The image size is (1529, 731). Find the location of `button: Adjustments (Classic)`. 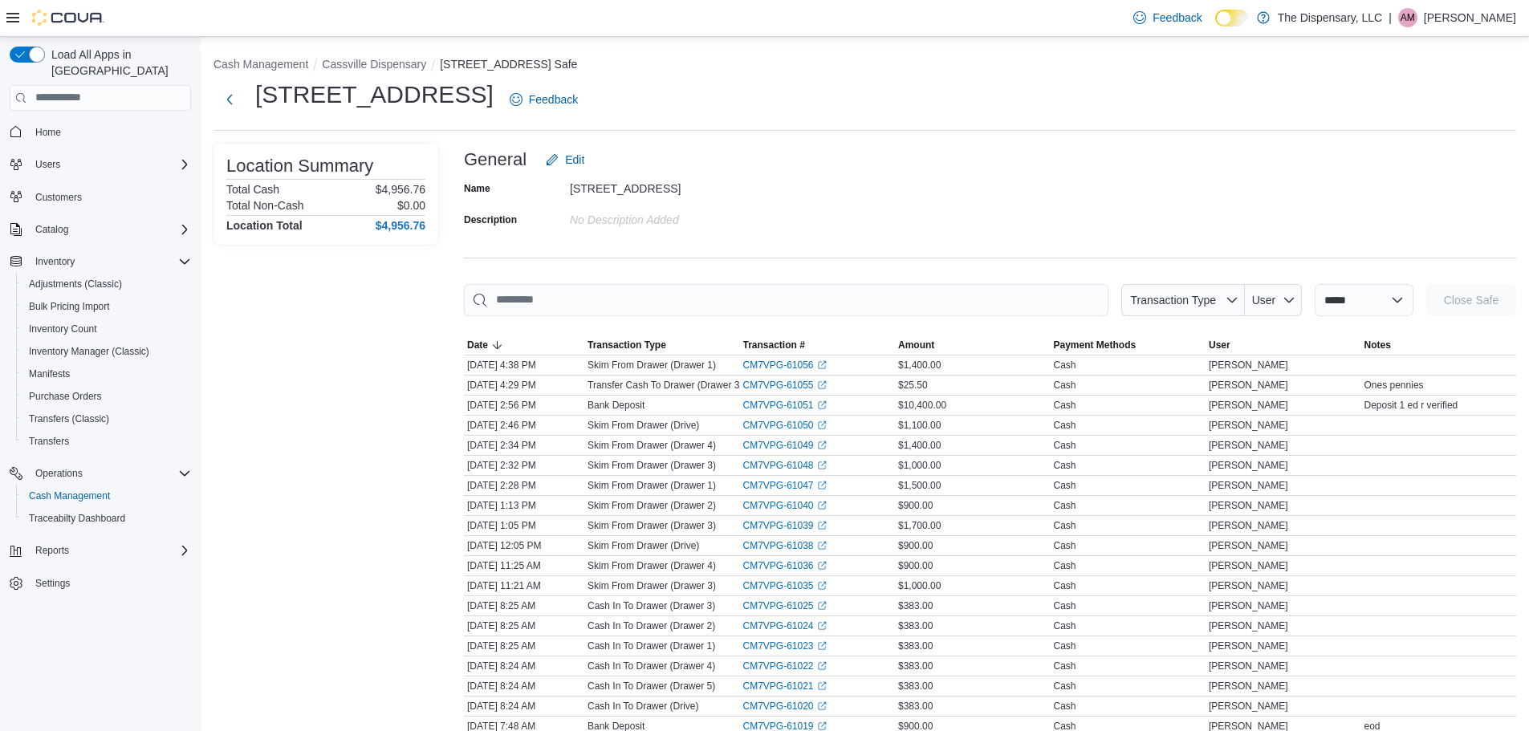

button: Adjustments (Classic) is located at coordinates (107, 284).